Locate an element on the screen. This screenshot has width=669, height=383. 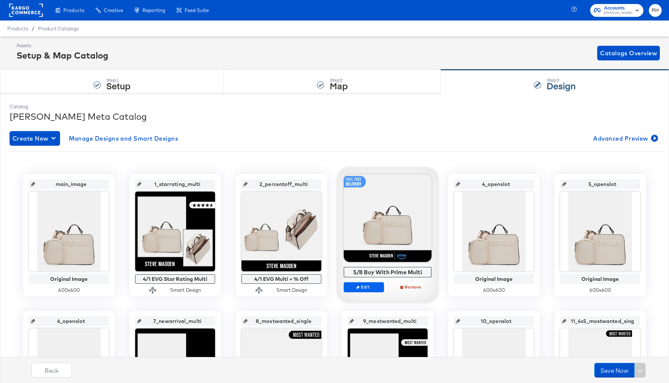
button: Back is located at coordinates (52, 371).